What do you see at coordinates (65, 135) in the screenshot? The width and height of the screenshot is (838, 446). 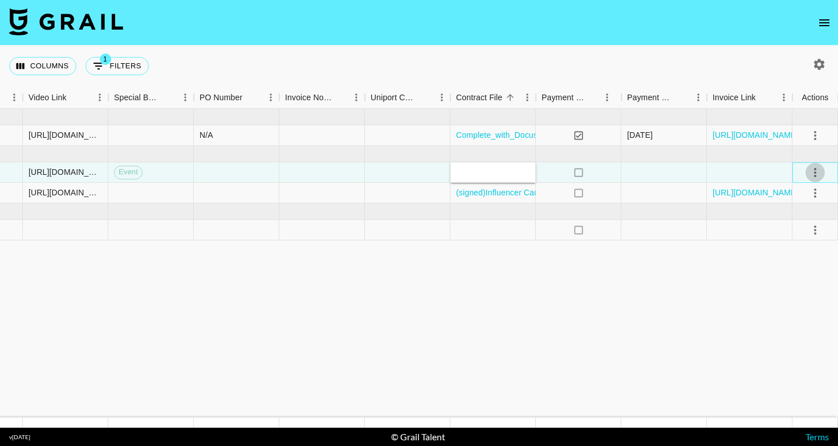 I see `div: https://www.instagram.com/reel/DMN9x0XP-Uc/?utm_source=ig_web_copy_link&igsh=MzRlODBiNWFlZA==` at bounding box center [65, 135].